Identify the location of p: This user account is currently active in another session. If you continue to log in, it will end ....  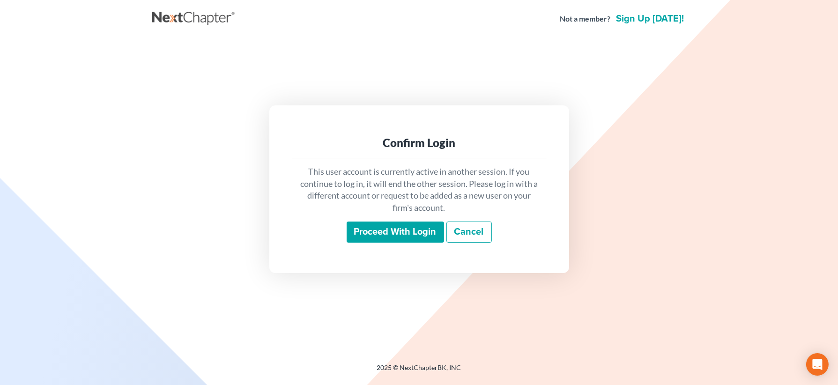
(419, 190).